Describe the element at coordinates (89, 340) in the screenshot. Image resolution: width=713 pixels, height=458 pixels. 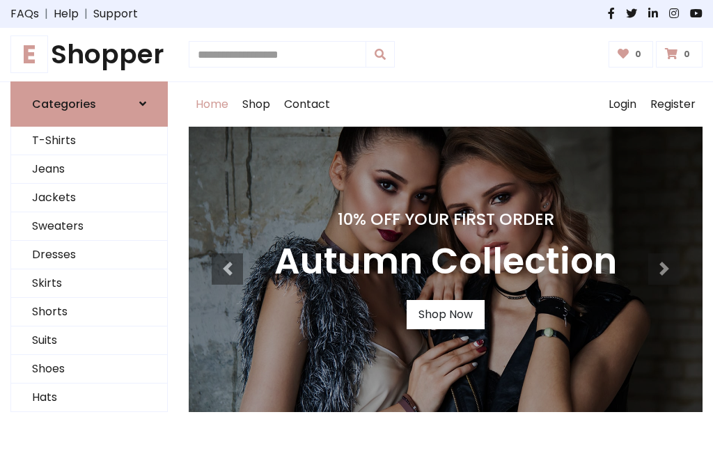
I see `a: Suits` at that location.